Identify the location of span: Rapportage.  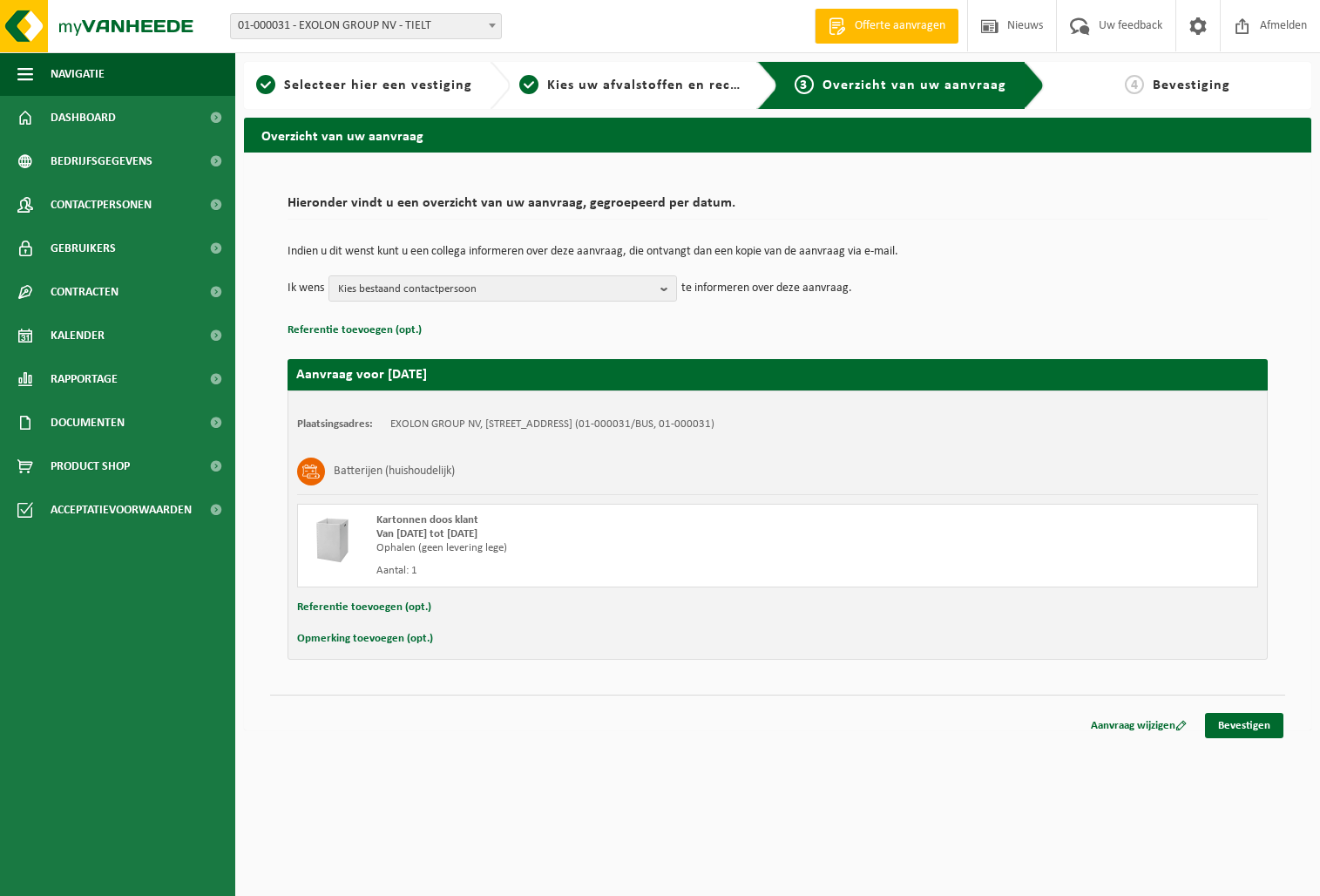
(84, 379).